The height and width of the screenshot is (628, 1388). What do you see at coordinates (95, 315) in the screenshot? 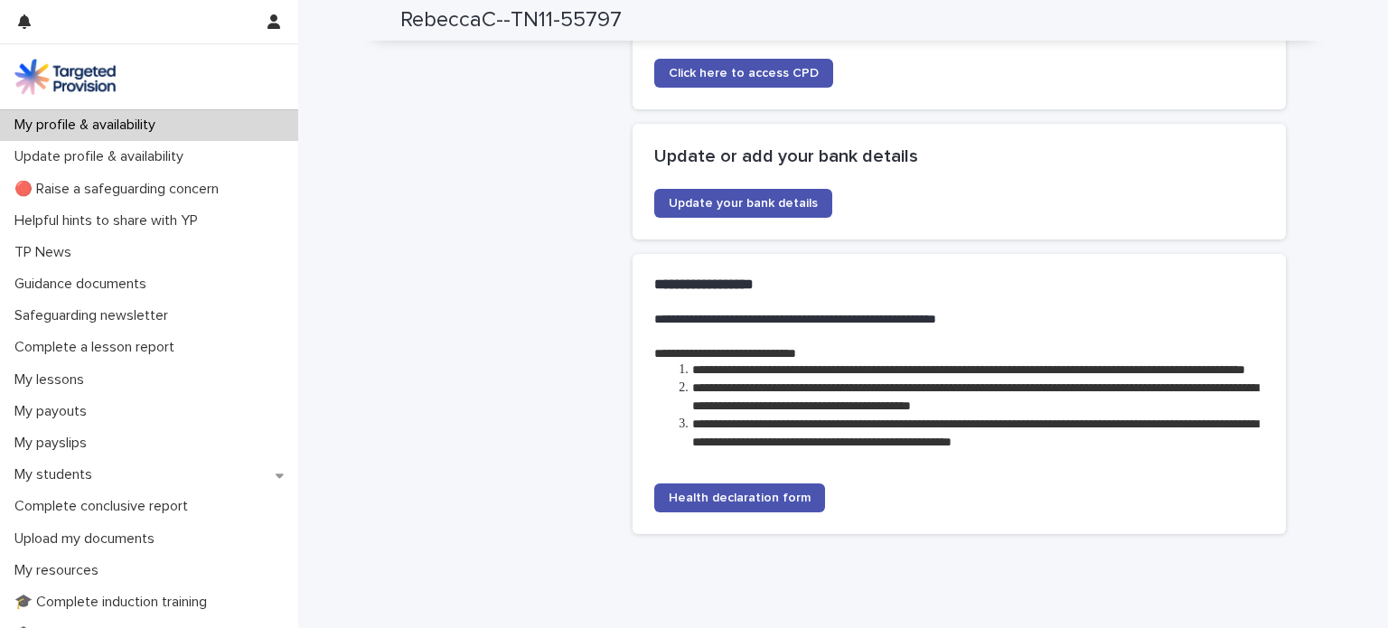
I see `p: Safeguarding newsletter` at bounding box center [95, 315].